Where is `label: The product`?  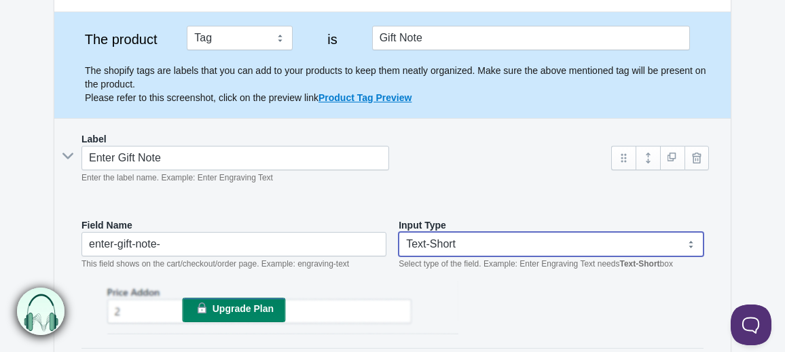 label: The product is located at coordinates (121, 39).